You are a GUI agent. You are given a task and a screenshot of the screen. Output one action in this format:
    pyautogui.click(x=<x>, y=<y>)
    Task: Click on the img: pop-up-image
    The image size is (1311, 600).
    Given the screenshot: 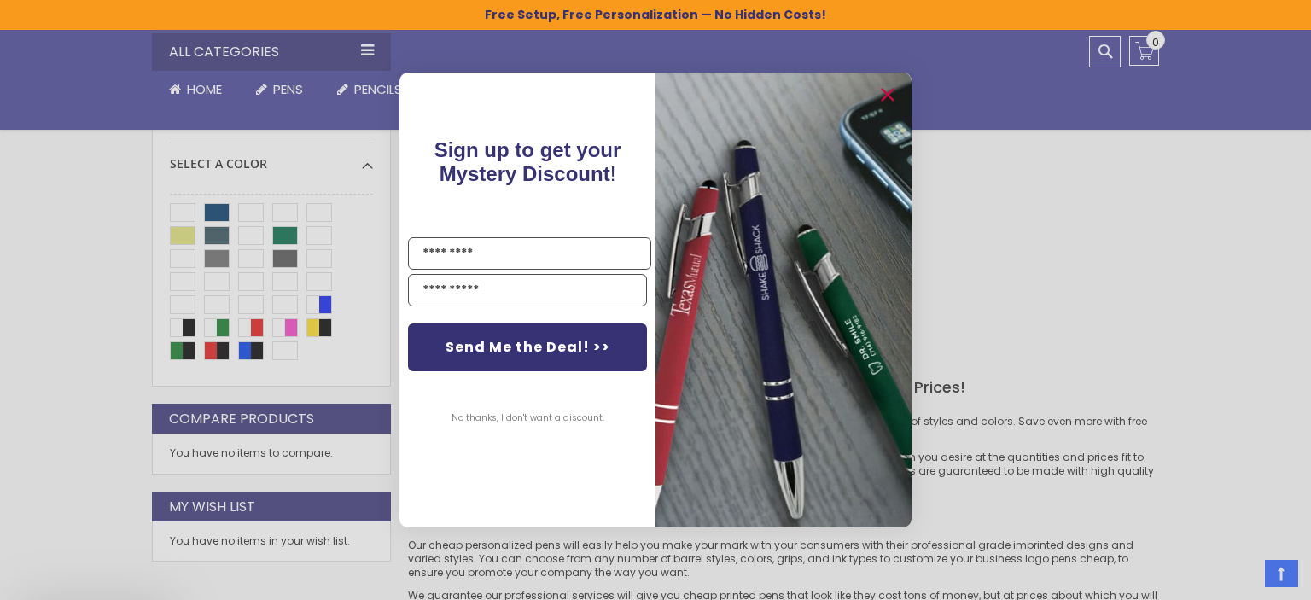 What is the action you would take?
    pyautogui.click(x=783, y=299)
    